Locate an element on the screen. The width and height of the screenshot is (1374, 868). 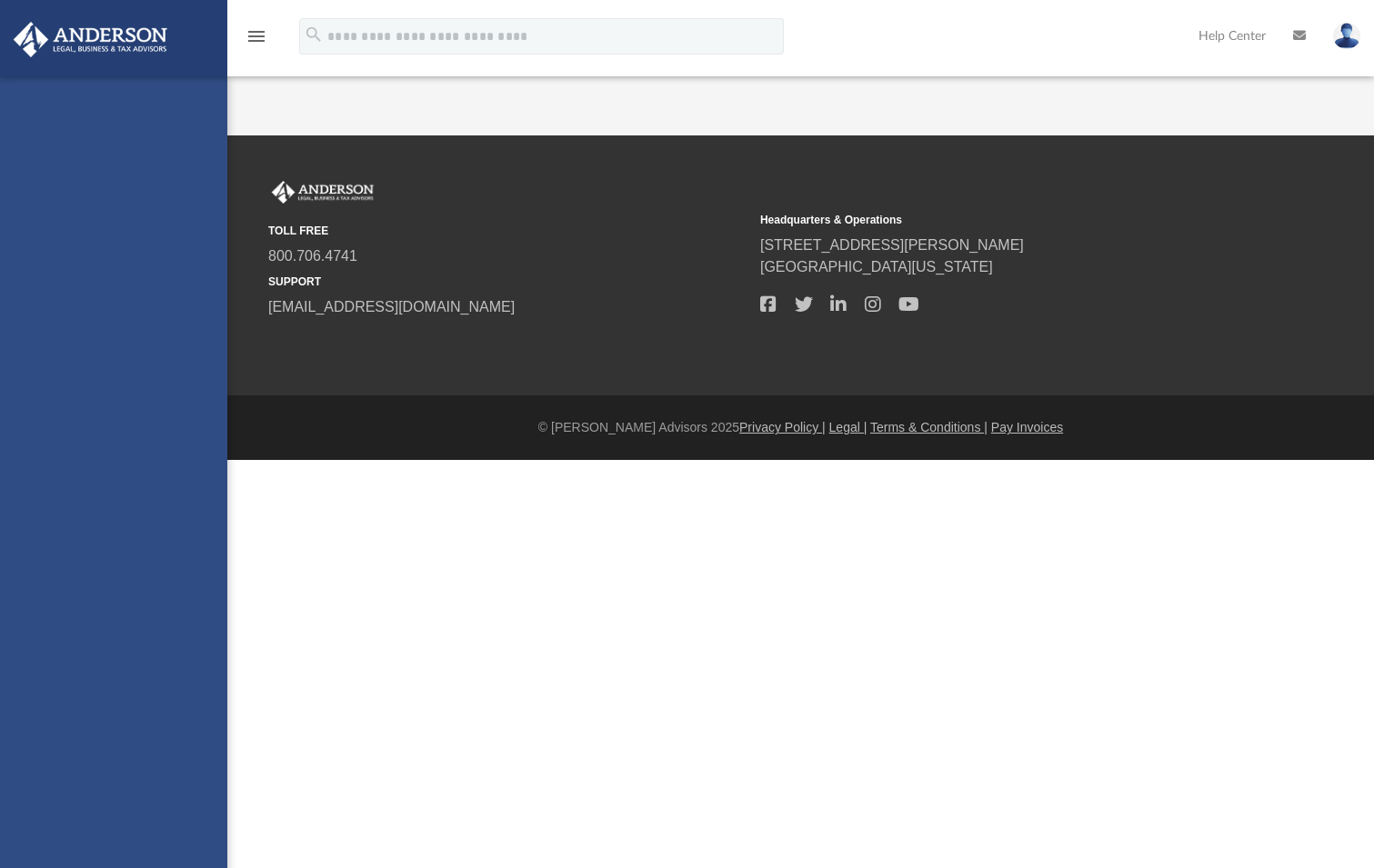
small: TOLL FREE is located at coordinates (508, 231).